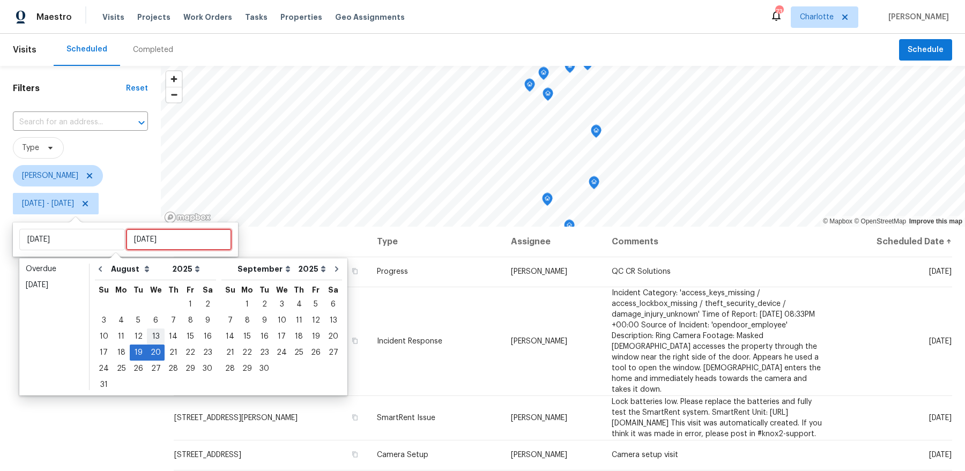  I want to click on span: Incident Response, so click(410, 342).